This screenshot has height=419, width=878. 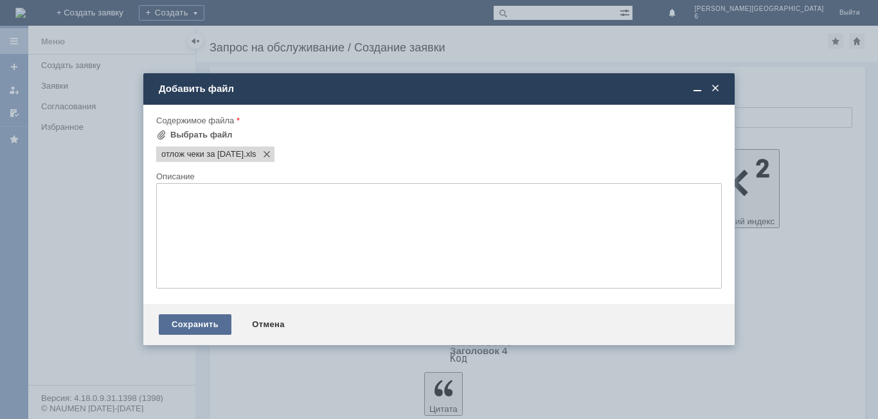 I want to click on div: Описание, so click(x=438, y=176).